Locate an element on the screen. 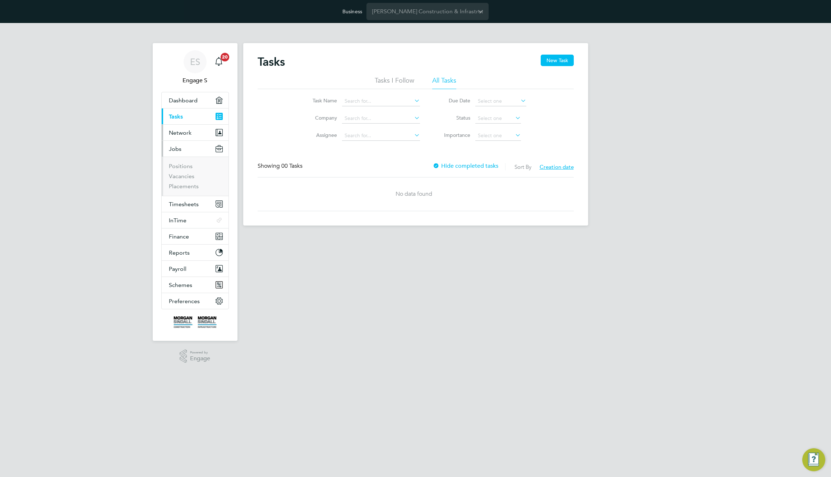 The height and width of the screenshot is (477, 831). button: Network is located at coordinates (195, 133).